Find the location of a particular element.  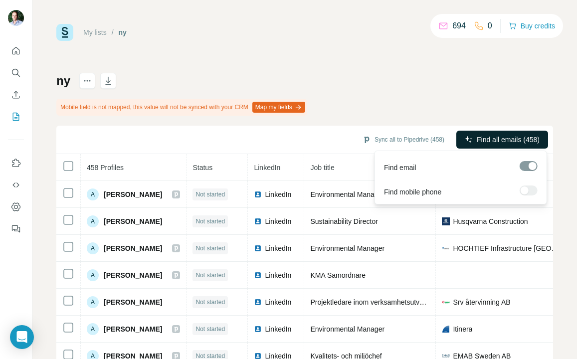

span: Projektledare inom verksamhetsutveckling och hållbarhet is located at coordinates (399, 302).